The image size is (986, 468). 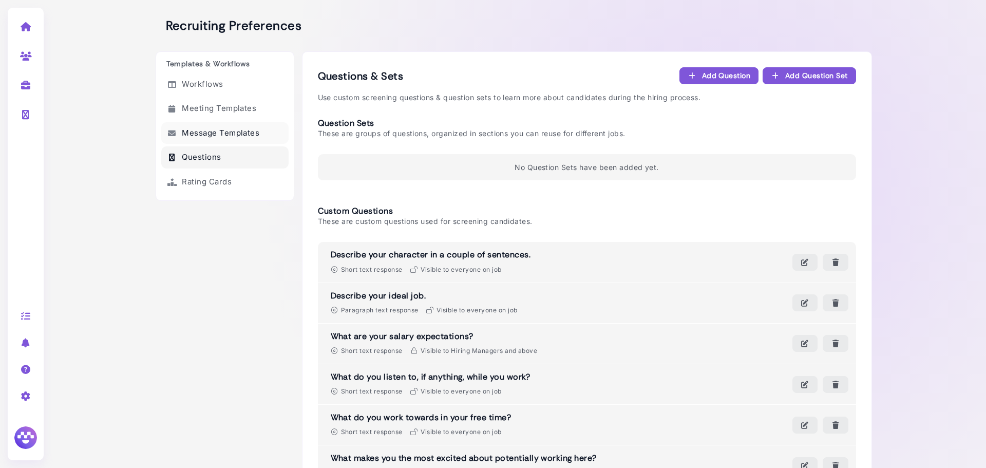 I want to click on h2: Recruiting Preferences, so click(x=228, y=26).